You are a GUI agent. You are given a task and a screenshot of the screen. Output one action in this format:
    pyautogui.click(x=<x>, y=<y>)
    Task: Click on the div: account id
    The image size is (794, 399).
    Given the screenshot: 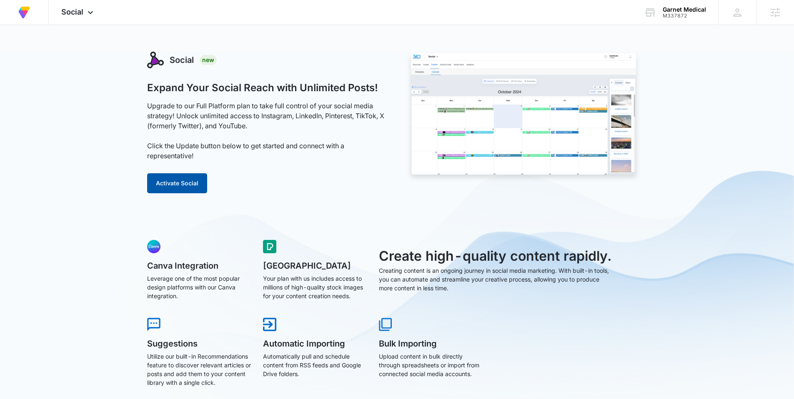 What is the action you would take?
    pyautogui.click(x=684, y=16)
    